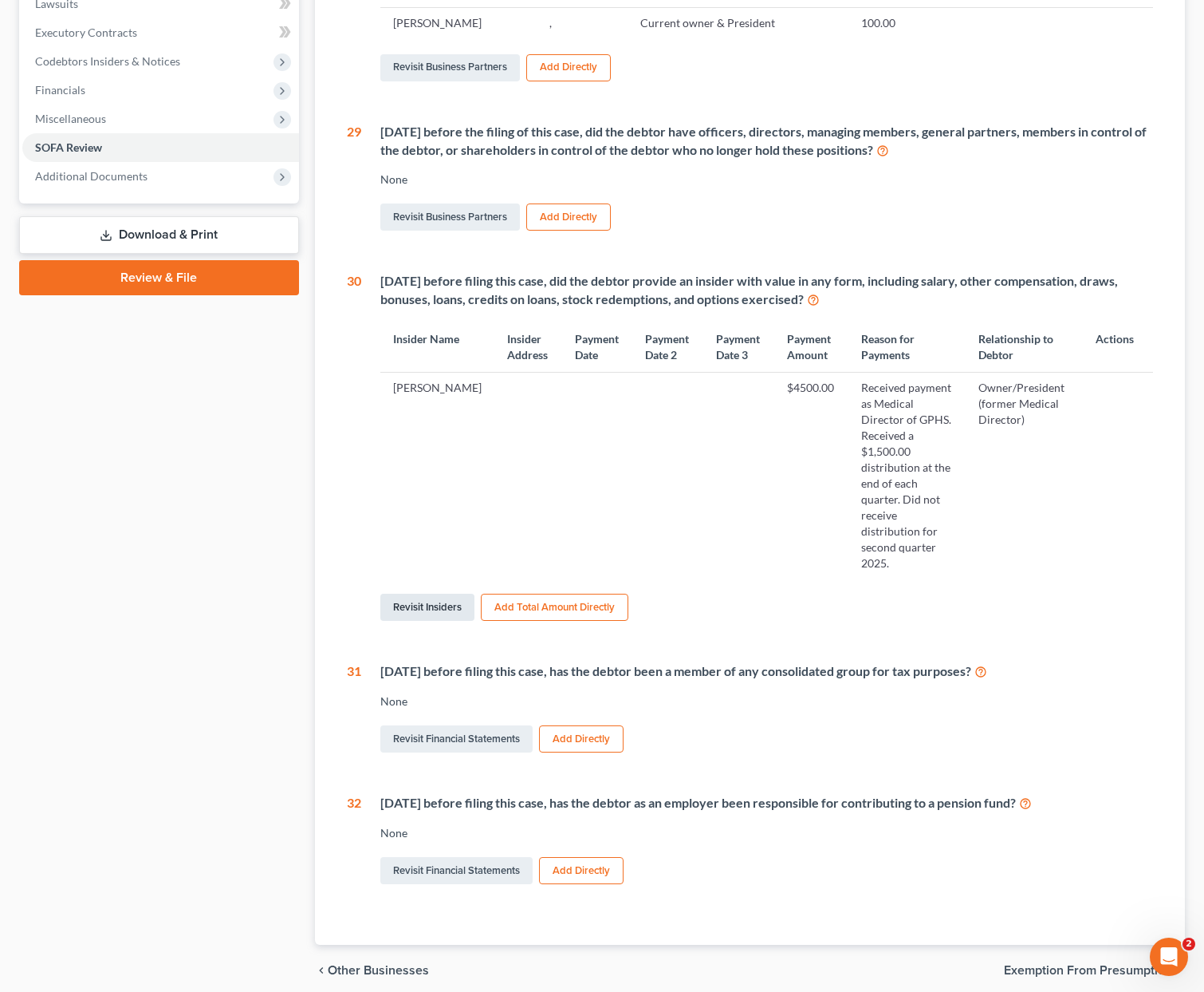 This screenshot has width=1204, height=992. Describe the element at coordinates (70, 118) in the screenshot. I see `span: Miscellaneous` at that location.